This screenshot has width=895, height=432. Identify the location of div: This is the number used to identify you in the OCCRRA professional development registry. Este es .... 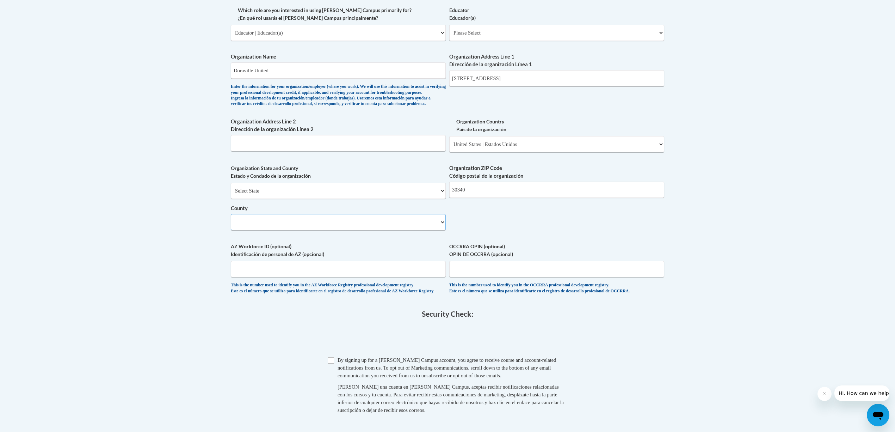
(557, 288).